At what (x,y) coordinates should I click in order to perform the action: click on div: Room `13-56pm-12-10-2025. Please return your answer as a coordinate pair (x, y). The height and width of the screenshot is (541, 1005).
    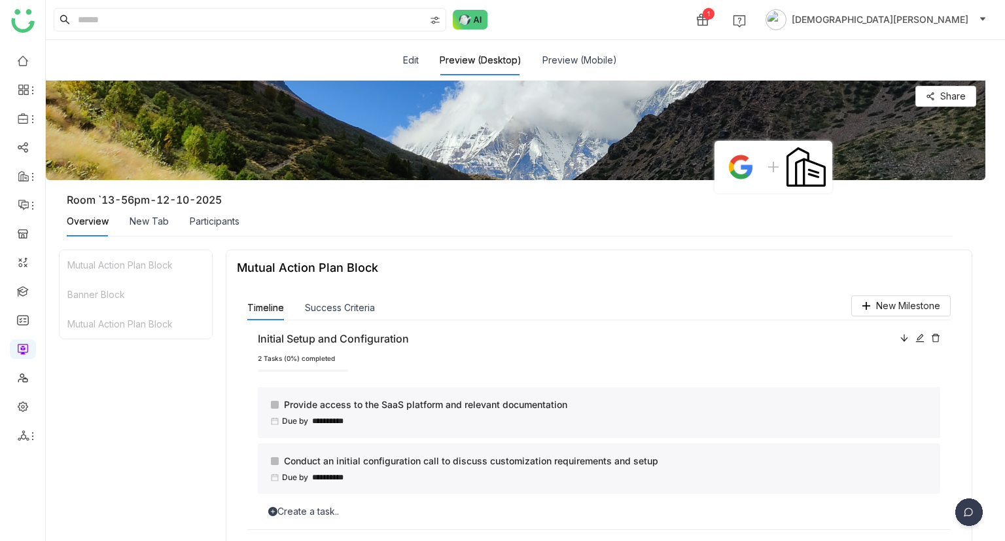
    Looking at the image, I should click on (144, 200).